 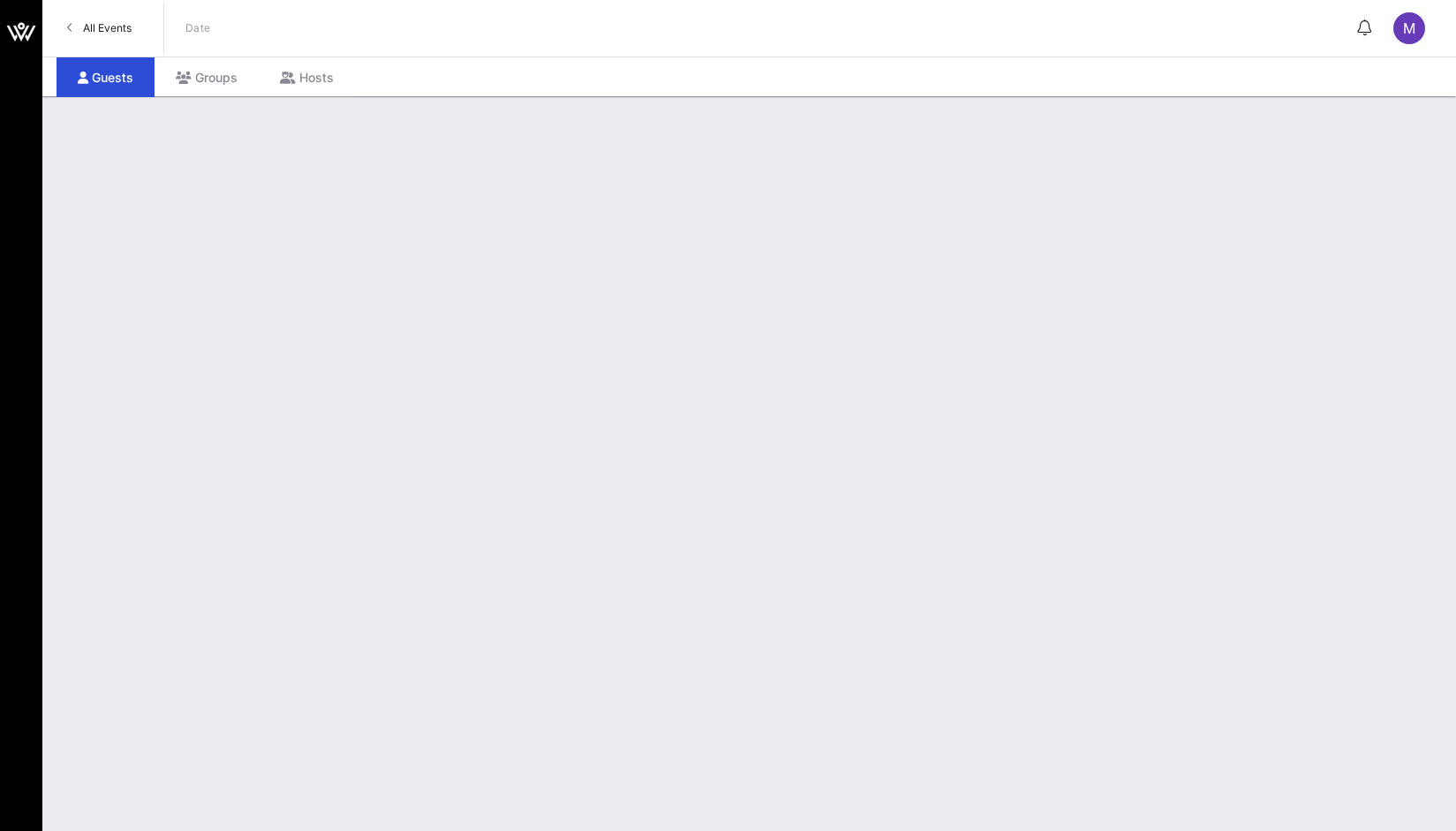 What do you see at coordinates (107, 28) in the screenshot?
I see `span: All Events` at bounding box center [107, 28].